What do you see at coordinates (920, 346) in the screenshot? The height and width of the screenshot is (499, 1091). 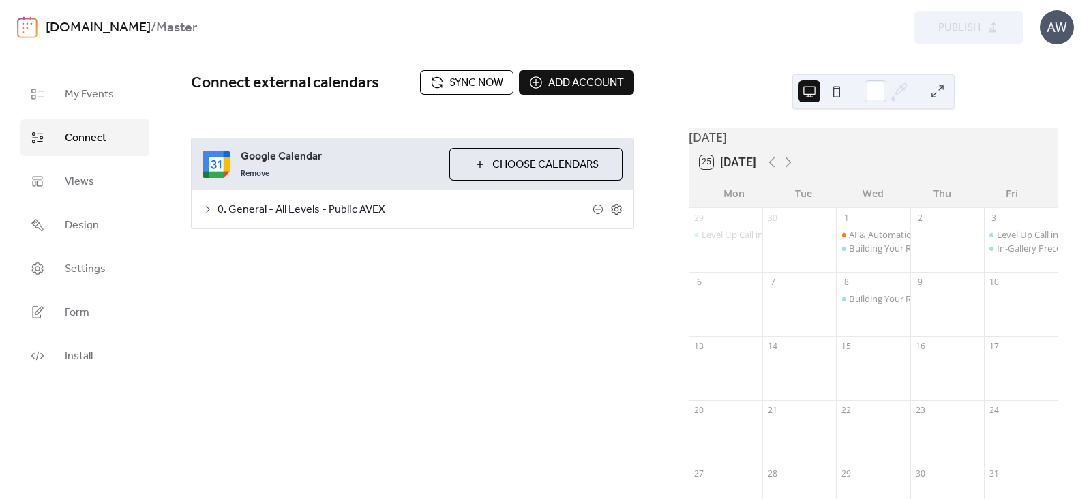 I see `div: 16` at bounding box center [920, 346].